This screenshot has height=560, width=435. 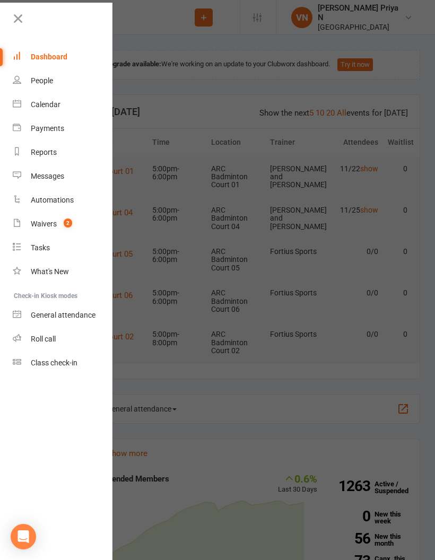 What do you see at coordinates (63, 57) in the screenshot?
I see `a: Dashboard` at bounding box center [63, 57].